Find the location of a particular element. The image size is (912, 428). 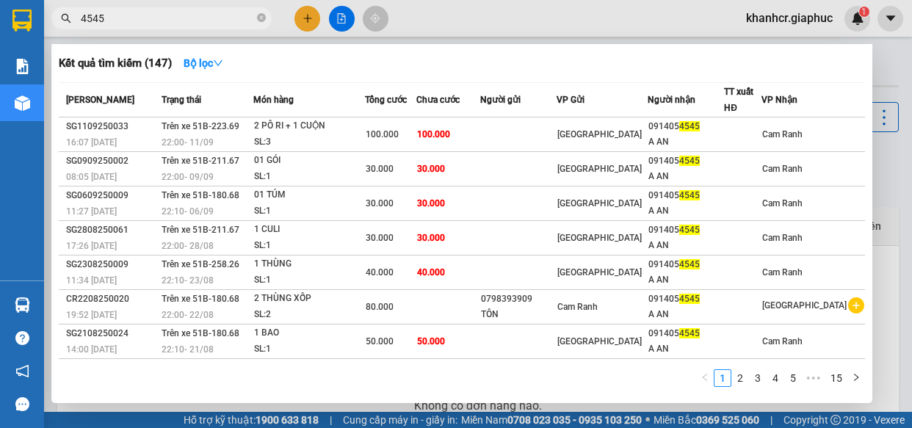

button: right is located at coordinates (856, 378).